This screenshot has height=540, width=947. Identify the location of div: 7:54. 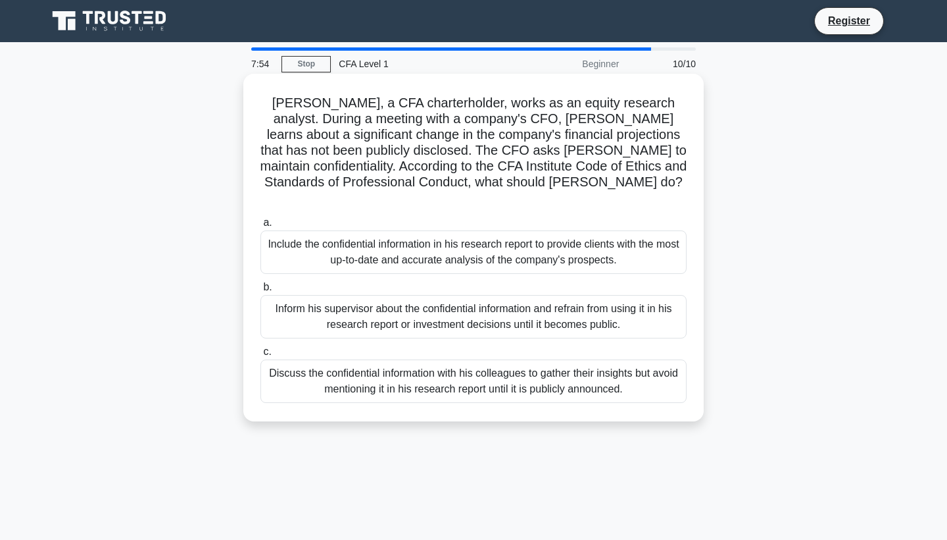
(263, 64).